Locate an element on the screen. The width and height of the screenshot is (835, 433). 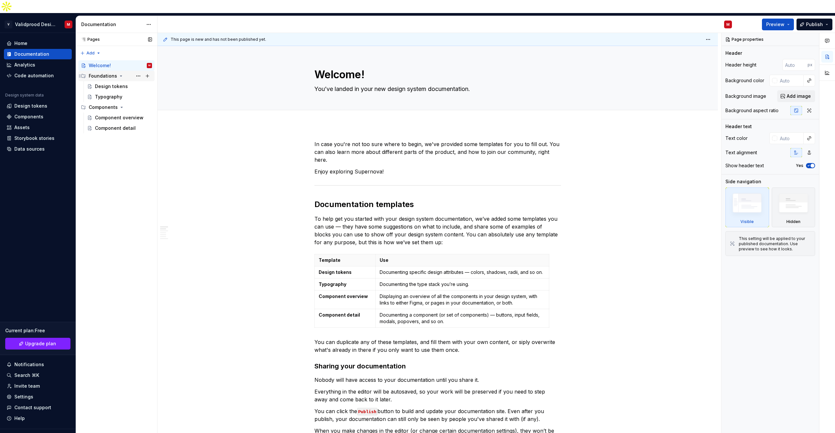
strong: Design tokens is located at coordinates (335, 272).